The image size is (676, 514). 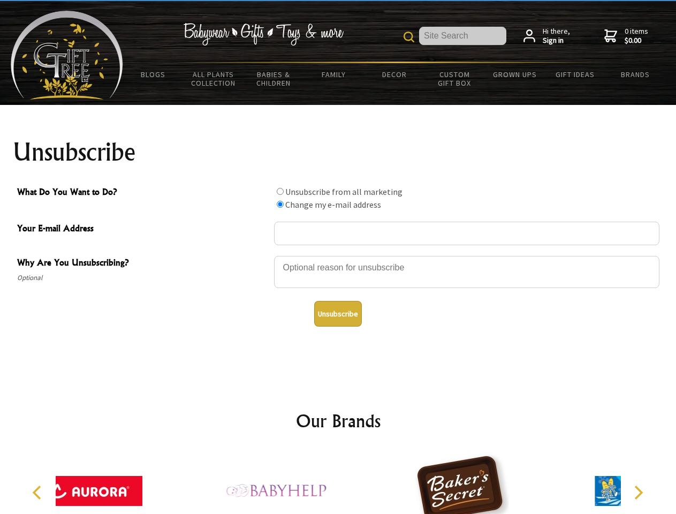 I want to click on button: Previous, so click(x=39, y=493).